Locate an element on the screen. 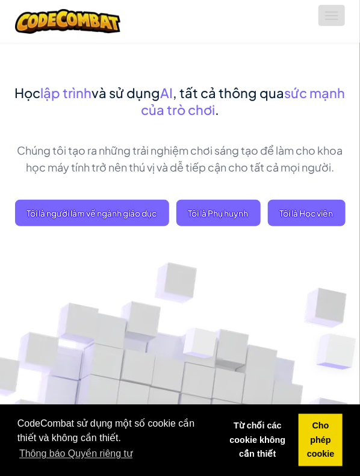 The height and width of the screenshot is (476, 360). img: Overlap cubes is located at coordinates (200, 346).